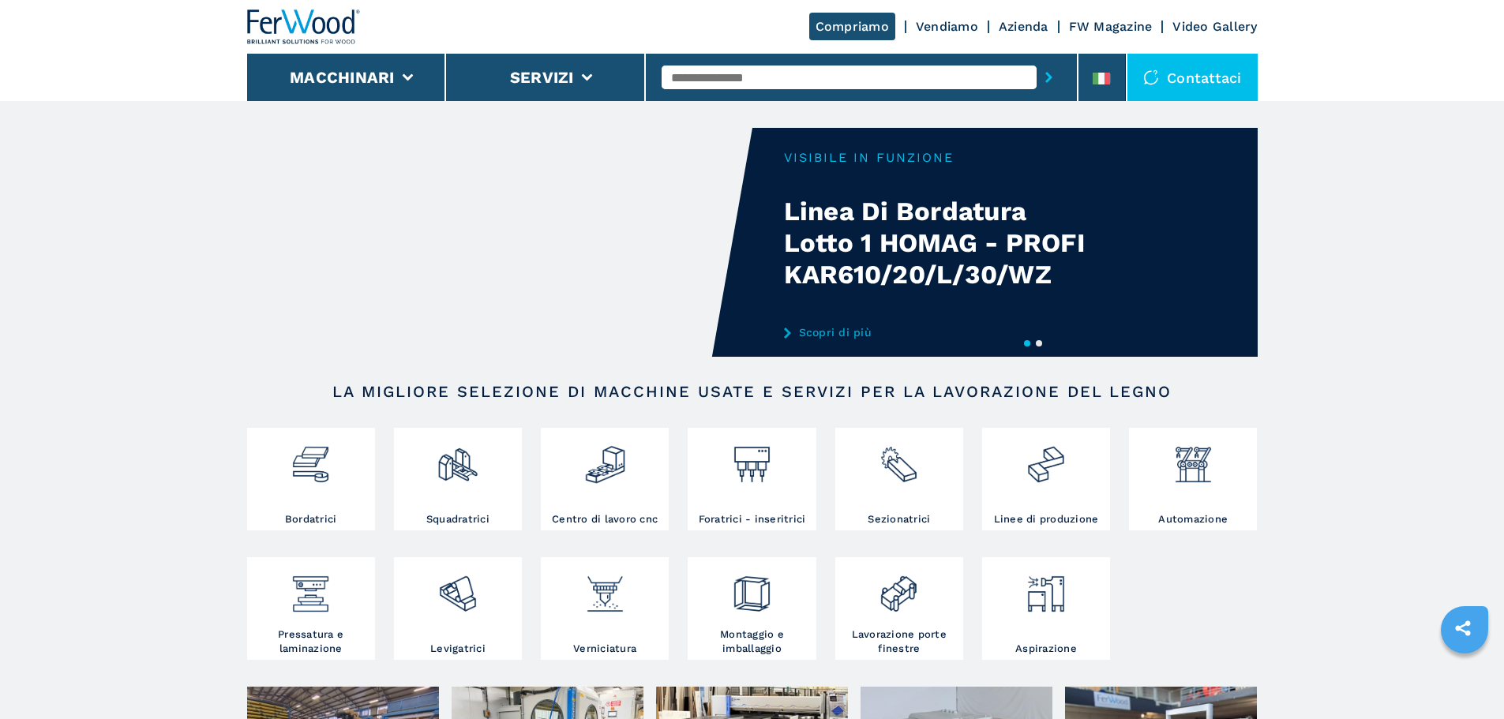  Describe the element at coordinates (751, 609) in the screenshot. I see `a: Montaggio e imballaggio` at that location.